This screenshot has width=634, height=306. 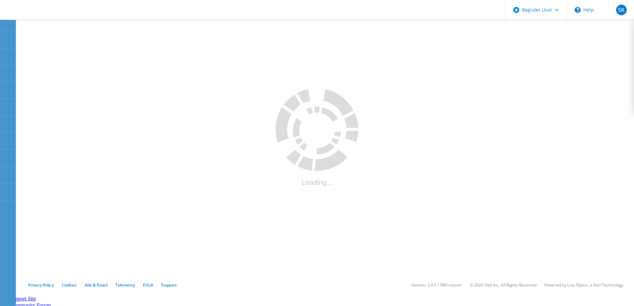 I want to click on span: SK, so click(x=621, y=10).